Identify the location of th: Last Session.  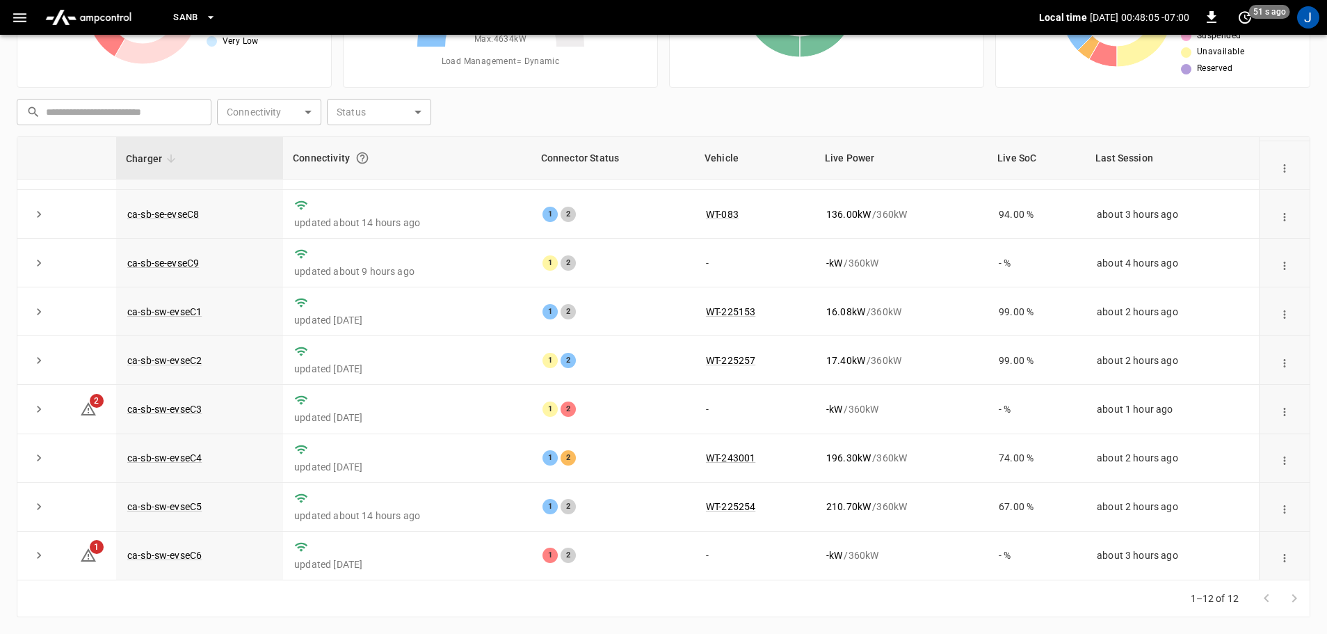
(1172, 158).